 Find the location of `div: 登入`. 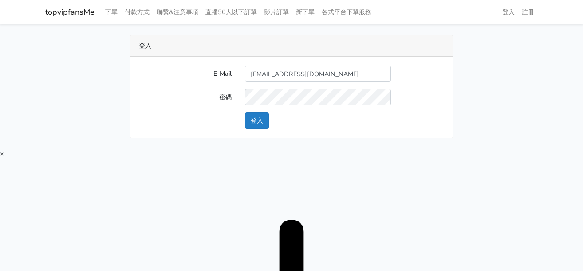

div: 登入 is located at coordinates (291, 46).